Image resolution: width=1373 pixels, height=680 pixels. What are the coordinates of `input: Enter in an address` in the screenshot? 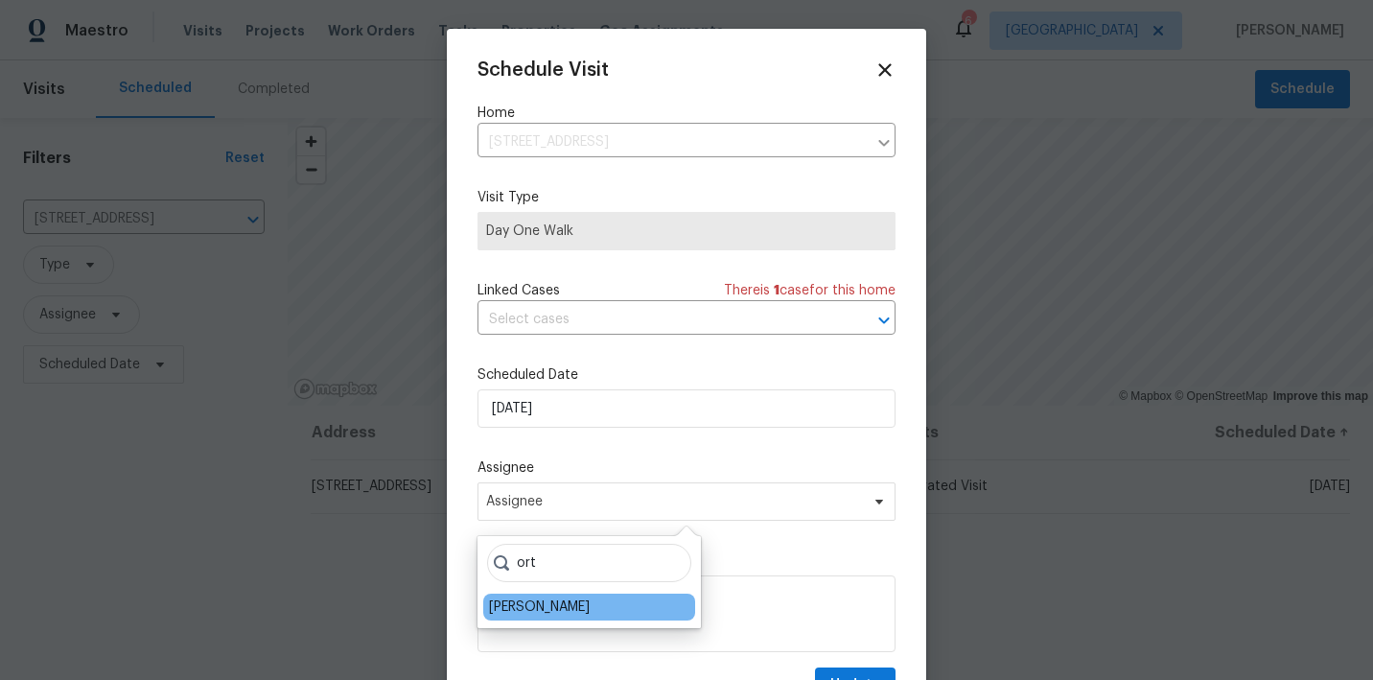 It's located at (672, 142).